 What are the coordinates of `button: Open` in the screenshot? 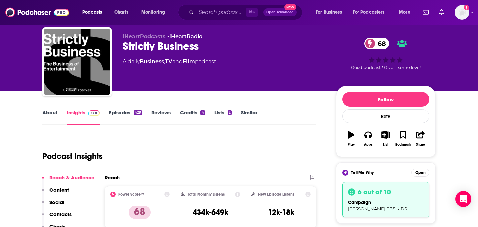 It's located at (420, 172).